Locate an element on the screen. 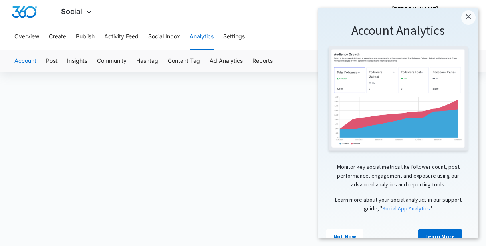 The image size is (486, 246). button: Content Tag is located at coordinates (184, 61).